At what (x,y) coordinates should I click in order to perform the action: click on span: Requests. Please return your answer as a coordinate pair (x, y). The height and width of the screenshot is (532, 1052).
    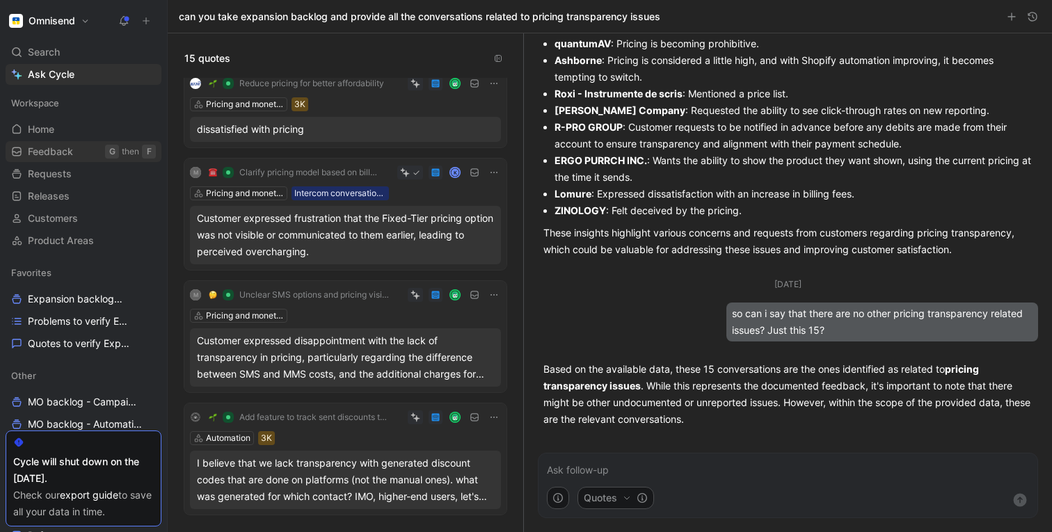
    Looking at the image, I should click on (49, 174).